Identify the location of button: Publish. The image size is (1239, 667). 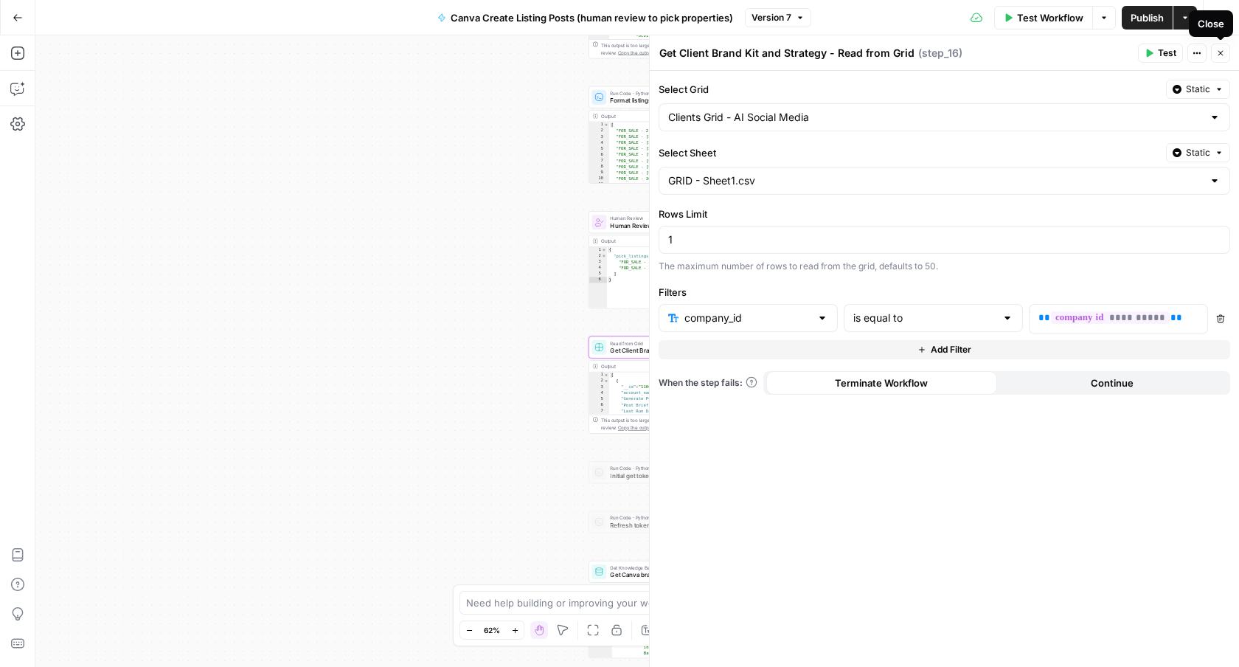
(1147, 18).